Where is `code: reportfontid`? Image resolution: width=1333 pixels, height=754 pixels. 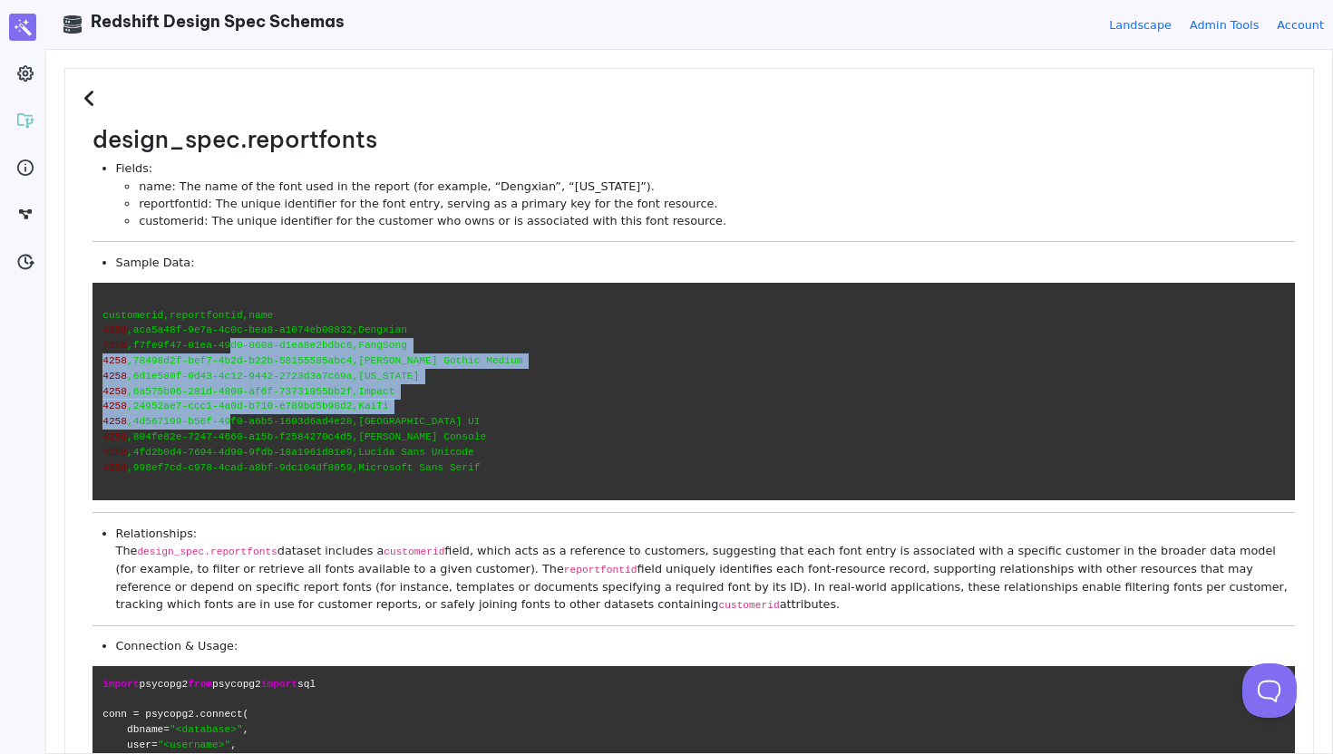 code: reportfontid is located at coordinates (600, 570).